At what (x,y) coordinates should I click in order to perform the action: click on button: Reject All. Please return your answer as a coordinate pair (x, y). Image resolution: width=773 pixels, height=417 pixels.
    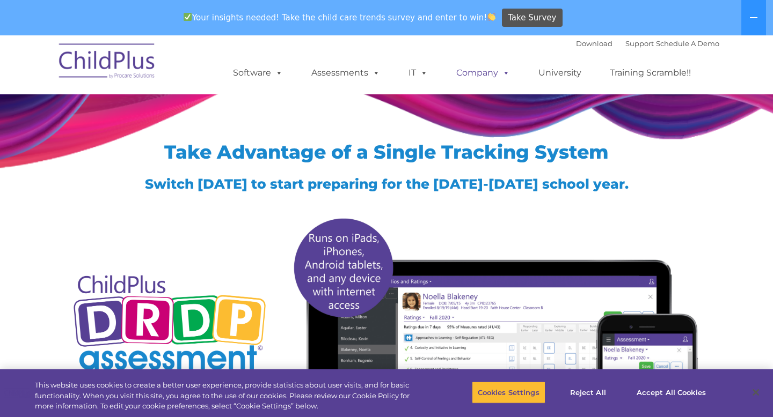
    Looking at the image, I should click on (588, 393).